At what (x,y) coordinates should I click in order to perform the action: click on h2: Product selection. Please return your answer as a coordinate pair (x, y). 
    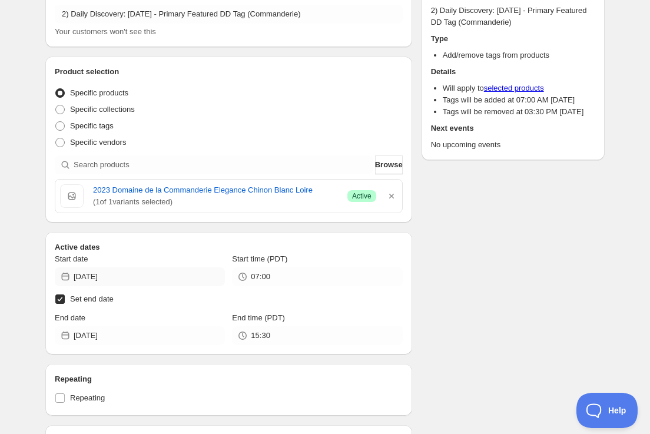
    Looking at the image, I should click on (228, 72).